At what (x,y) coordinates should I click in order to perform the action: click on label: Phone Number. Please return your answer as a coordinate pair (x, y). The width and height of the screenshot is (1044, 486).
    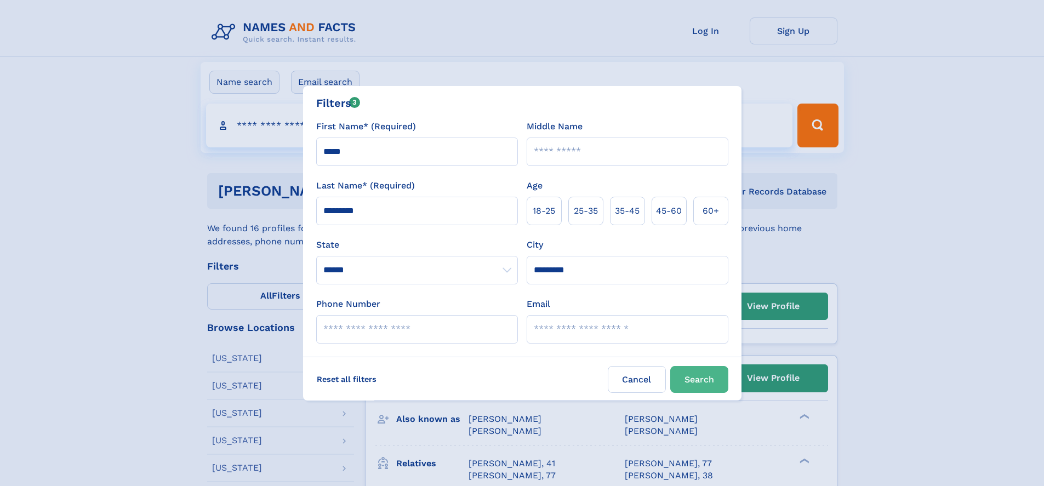
    Looking at the image, I should click on (348, 304).